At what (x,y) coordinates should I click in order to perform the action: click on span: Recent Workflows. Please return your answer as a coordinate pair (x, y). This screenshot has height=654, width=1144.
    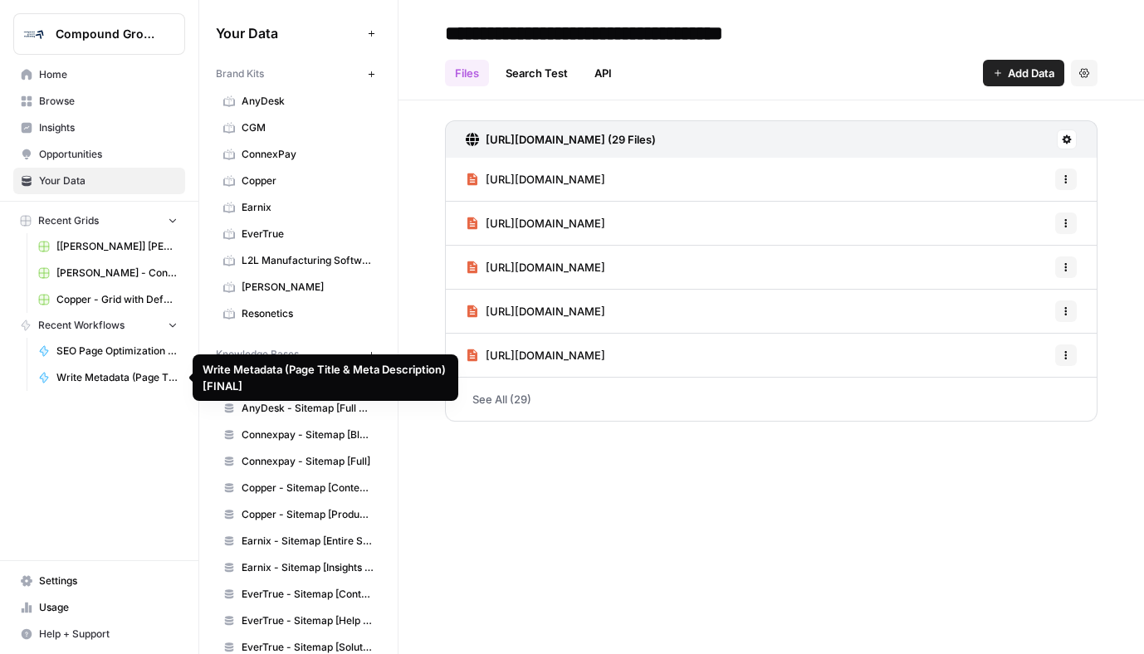
    Looking at the image, I should click on (81, 325).